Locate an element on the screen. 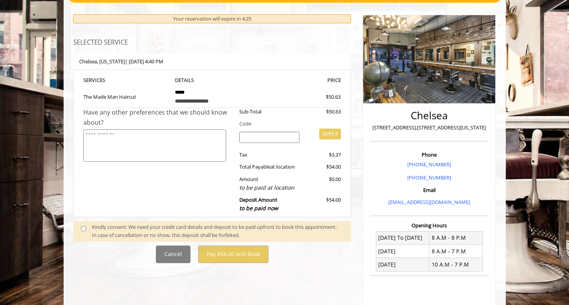 The image size is (569, 305). h2: Chelsea is located at coordinates (429, 115).